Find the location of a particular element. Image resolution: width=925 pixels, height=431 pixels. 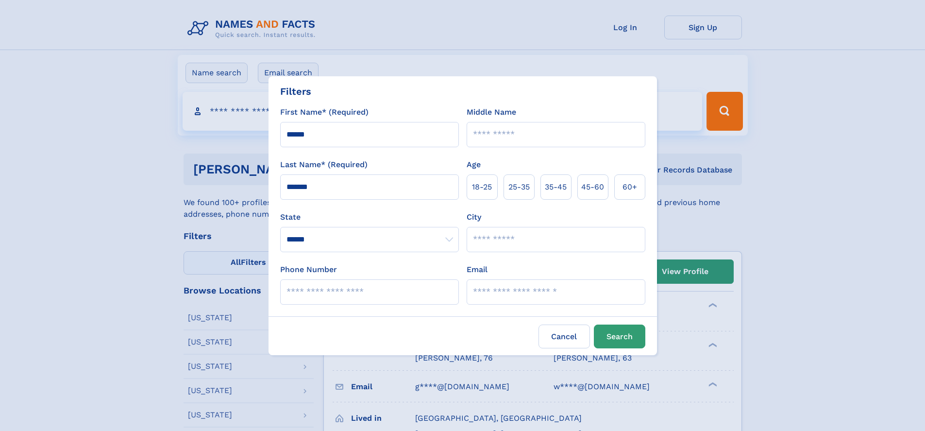

label: Last Name* (Required) is located at coordinates (324, 165).